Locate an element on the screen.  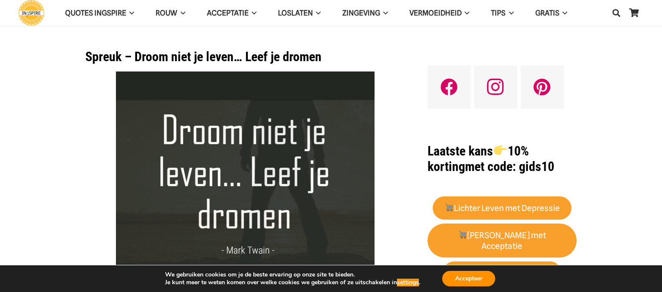
span: Loslaten is located at coordinates (295, 13).